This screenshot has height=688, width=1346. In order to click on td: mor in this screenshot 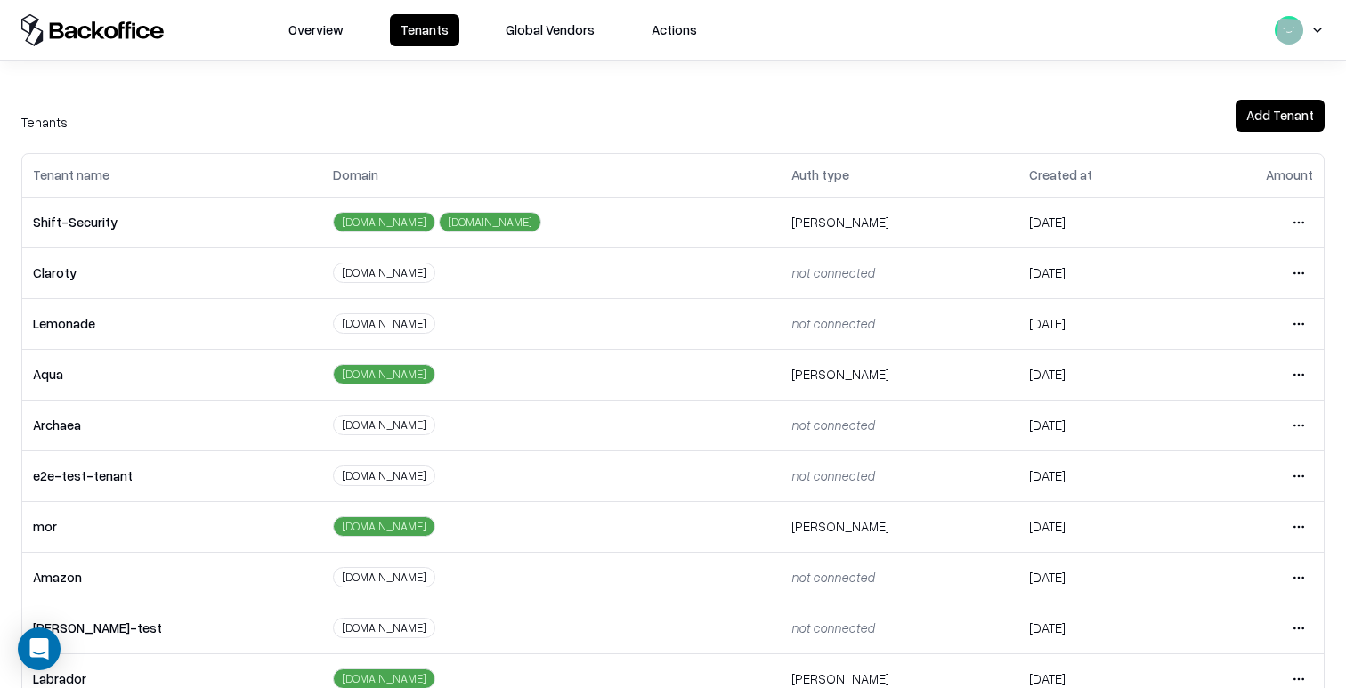, I will do `click(172, 526)`.